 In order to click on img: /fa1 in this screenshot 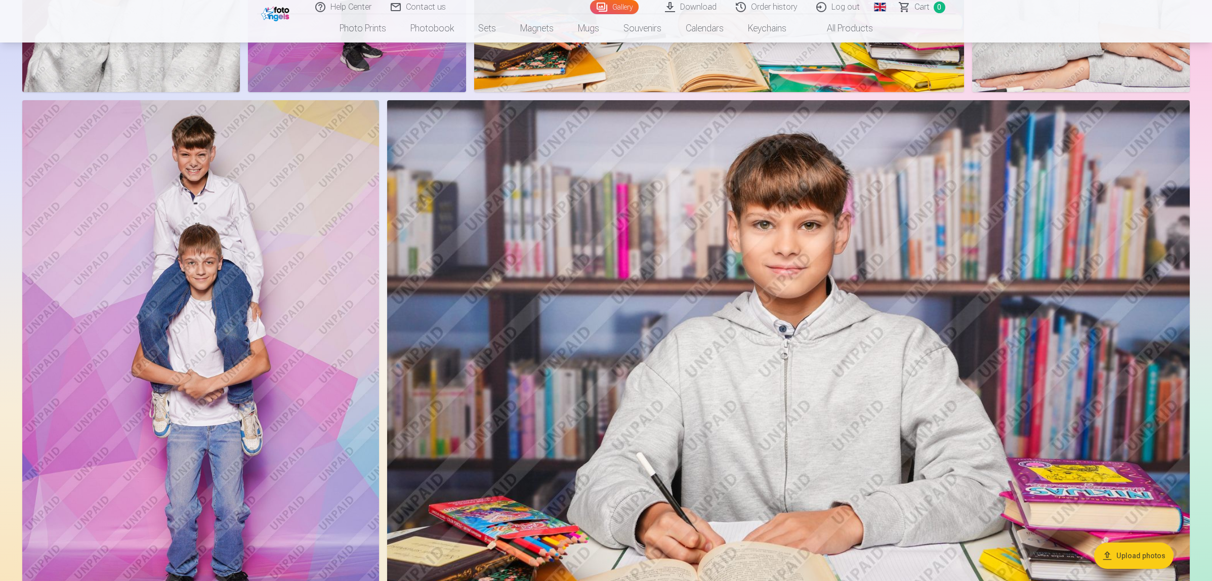, I will do `click(276, 13)`.